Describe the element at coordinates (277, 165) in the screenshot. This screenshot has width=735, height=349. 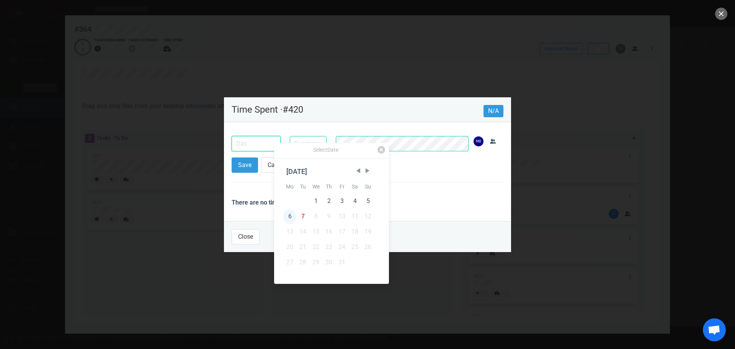
I see `button: Cancel` at that location.